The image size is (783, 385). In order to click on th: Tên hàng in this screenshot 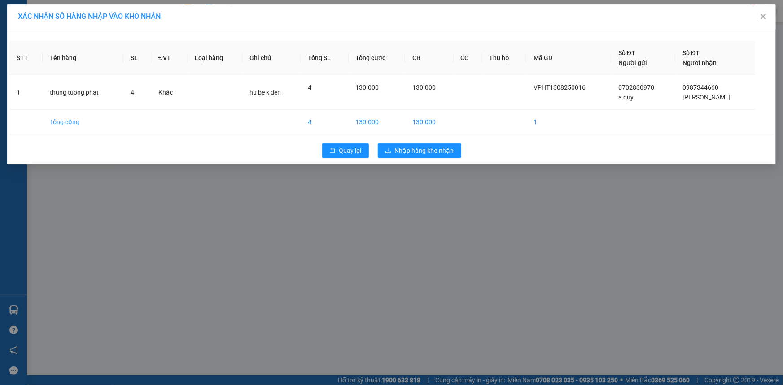, I will do `click(83, 58)`.